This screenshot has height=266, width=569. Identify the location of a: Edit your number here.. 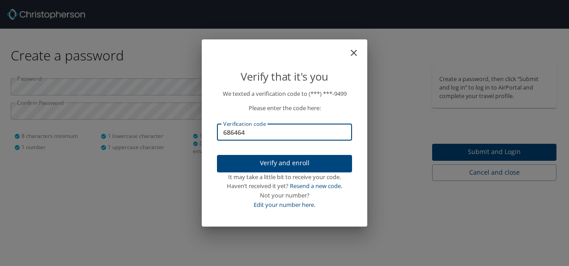
(285, 205).